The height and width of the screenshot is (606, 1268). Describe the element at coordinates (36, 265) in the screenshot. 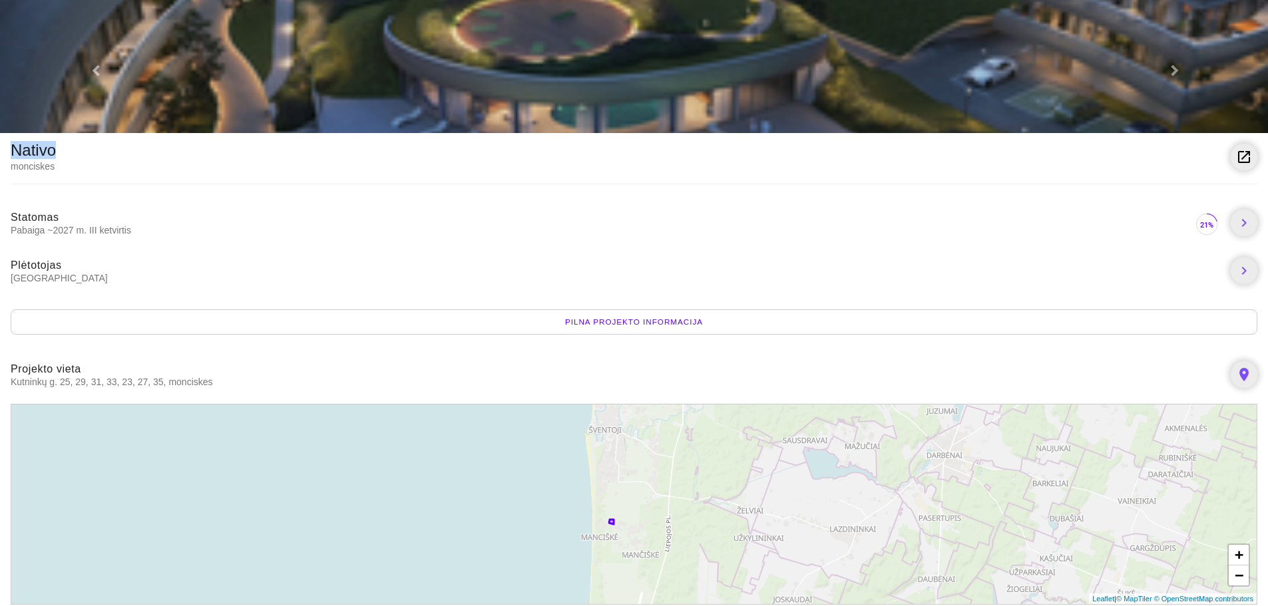

I see `span: Plėtotojas` at that location.